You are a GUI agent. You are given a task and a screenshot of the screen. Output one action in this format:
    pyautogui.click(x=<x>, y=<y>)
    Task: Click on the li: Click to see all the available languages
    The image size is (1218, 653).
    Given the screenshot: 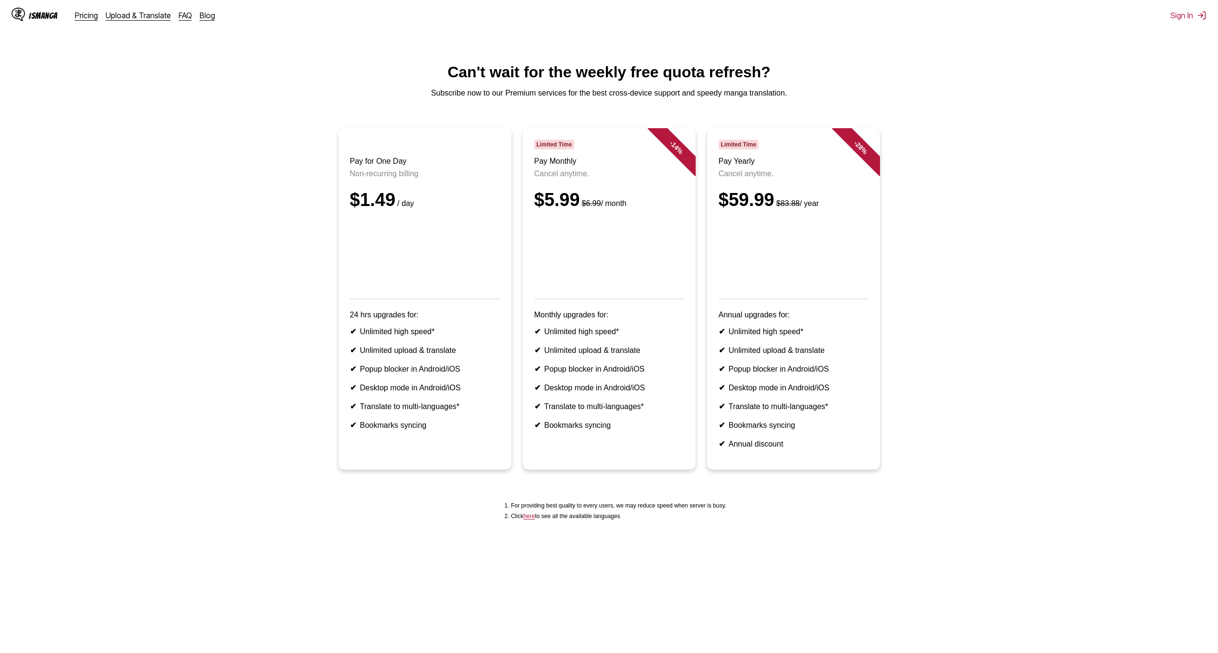 What is the action you would take?
    pyautogui.click(x=618, y=516)
    